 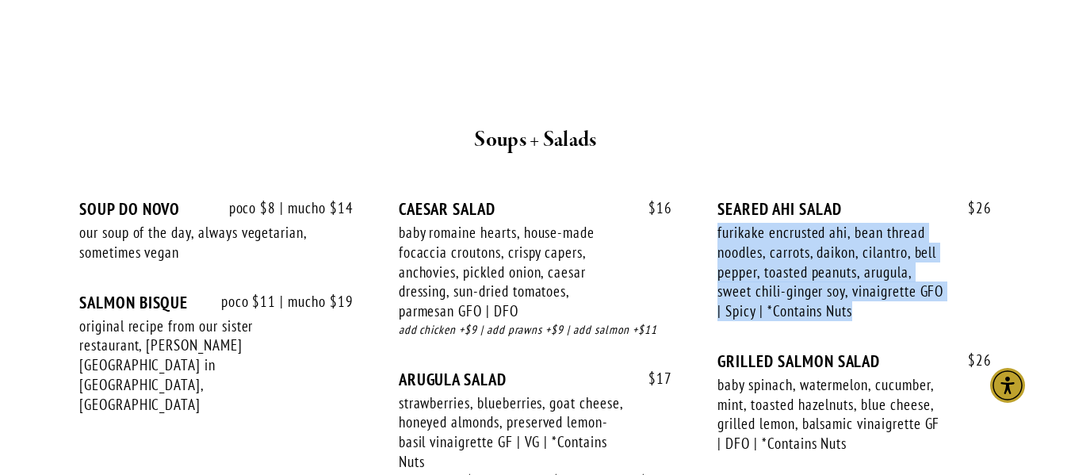 What do you see at coordinates (652, 208) in the screenshot?
I see `span: 16` at bounding box center [652, 208].